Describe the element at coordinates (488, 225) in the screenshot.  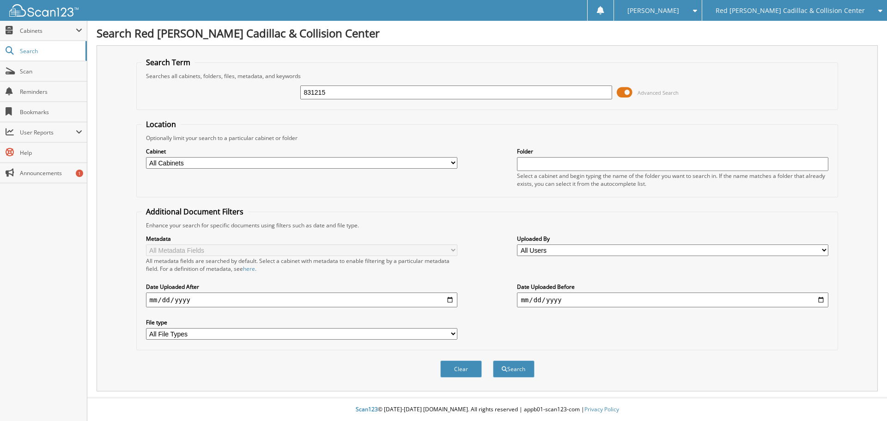
I see `div: Enhance your search for specific documents using filters such as date and file type.` at that location.